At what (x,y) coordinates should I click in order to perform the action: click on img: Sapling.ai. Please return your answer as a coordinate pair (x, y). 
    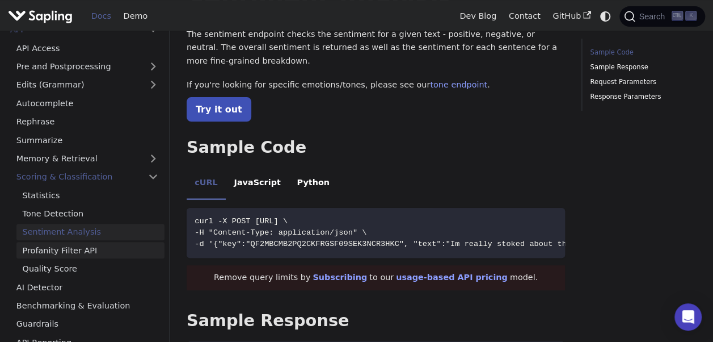
    Looking at the image, I should click on (40, 16).